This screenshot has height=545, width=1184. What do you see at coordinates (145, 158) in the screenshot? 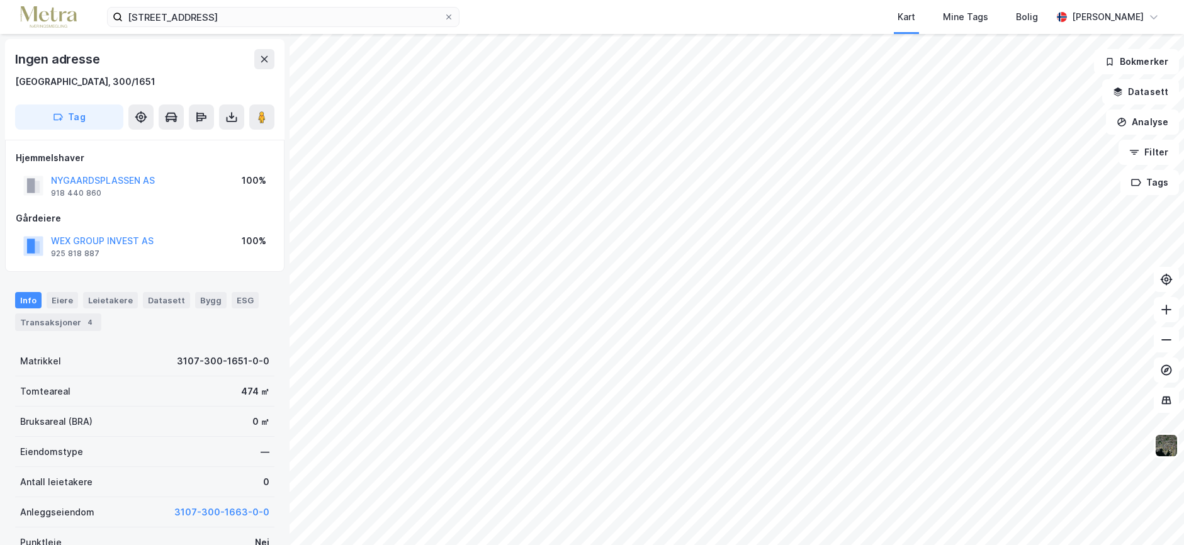
I see `div: Hjemmelshaver` at bounding box center [145, 158].